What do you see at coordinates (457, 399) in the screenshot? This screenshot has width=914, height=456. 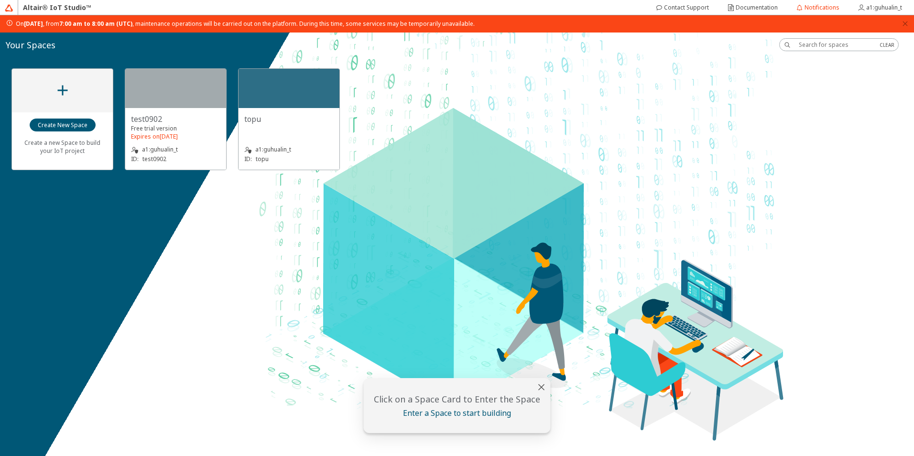 I see `unity-typography: Click on a Space Card to Enter the Space` at bounding box center [457, 399].